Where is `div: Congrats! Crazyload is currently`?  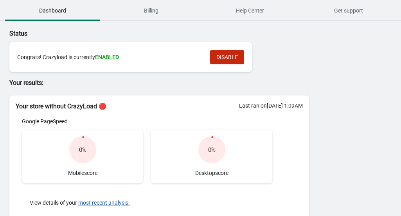
div: Congrats! Crazyload is currently is located at coordinates (110, 57).